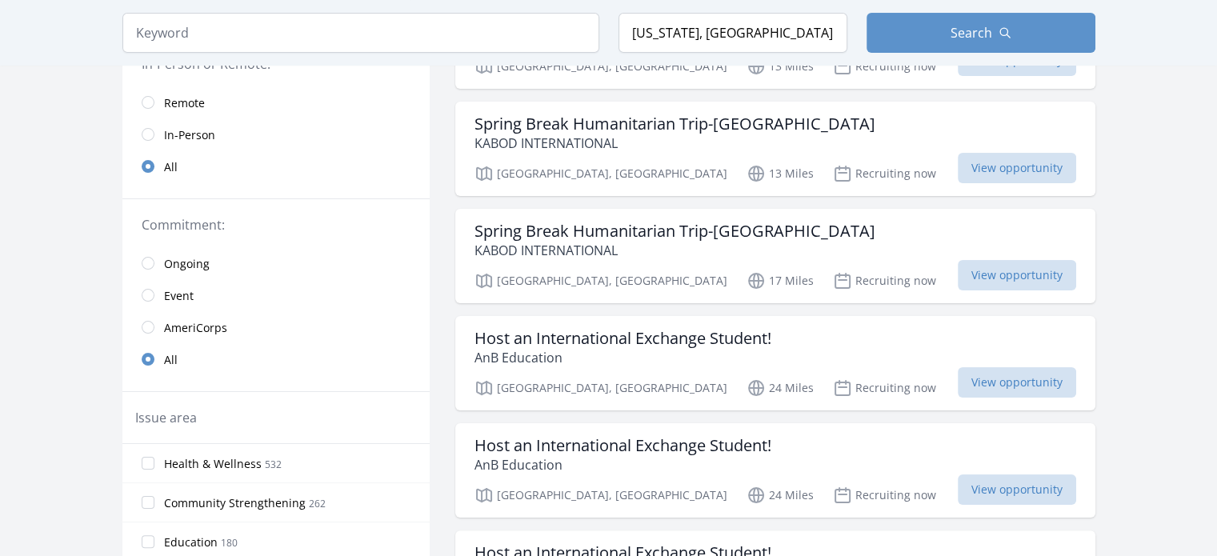 This screenshot has width=1217, height=556. Describe the element at coordinates (234, 503) in the screenshot. I see `span: Community Strengthening` at that location.